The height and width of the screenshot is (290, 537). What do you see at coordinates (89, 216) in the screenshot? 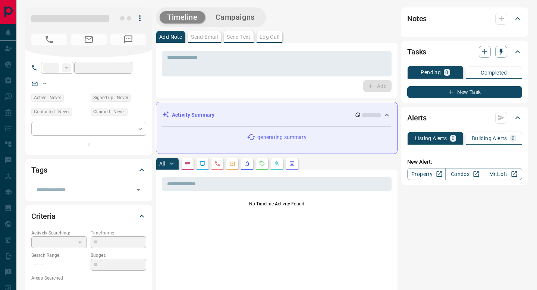
I see `div: Criteria` at bounding box center [89, 216].